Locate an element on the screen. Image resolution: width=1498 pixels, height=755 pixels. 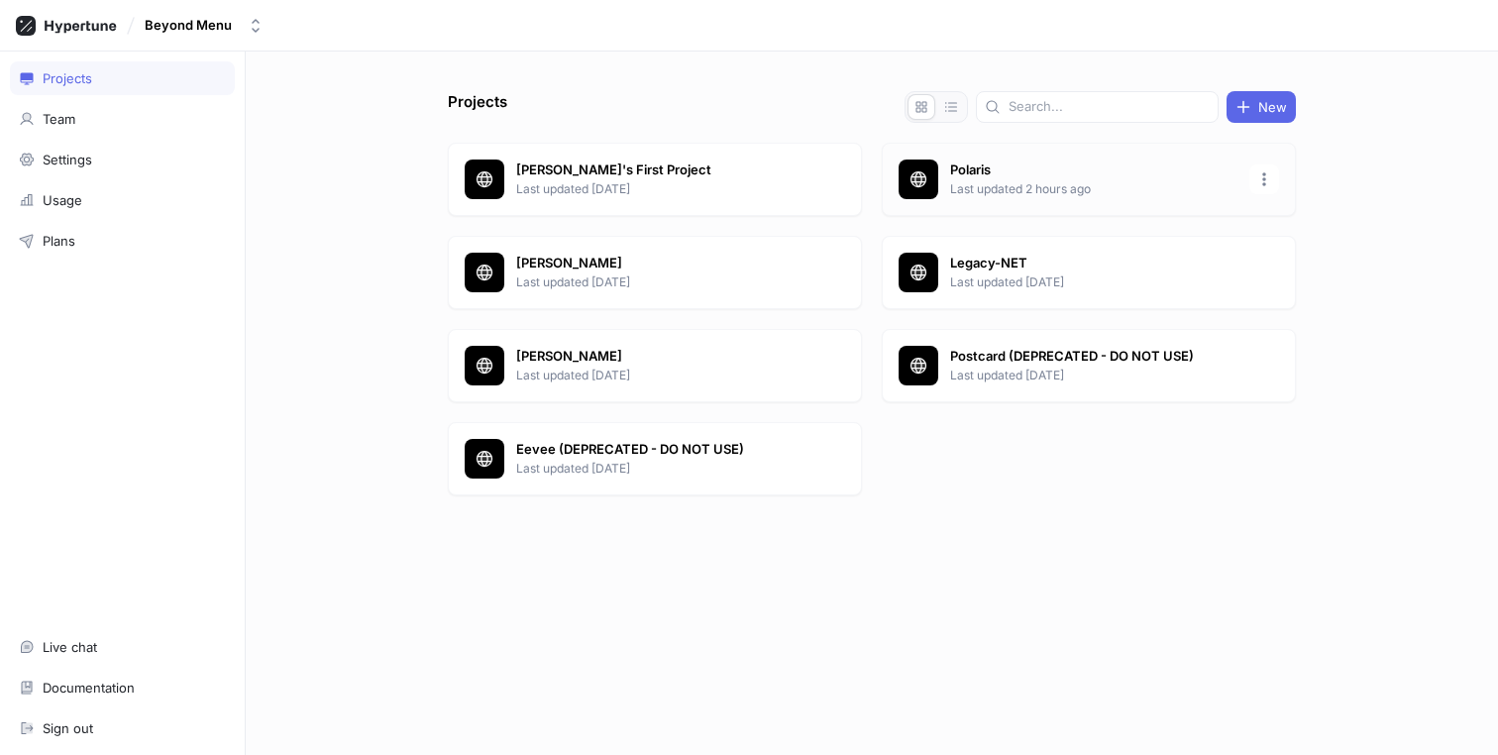
p: Postcard (DEPRECATED - DO NOT USE) is located at coordinates (1094, 357).